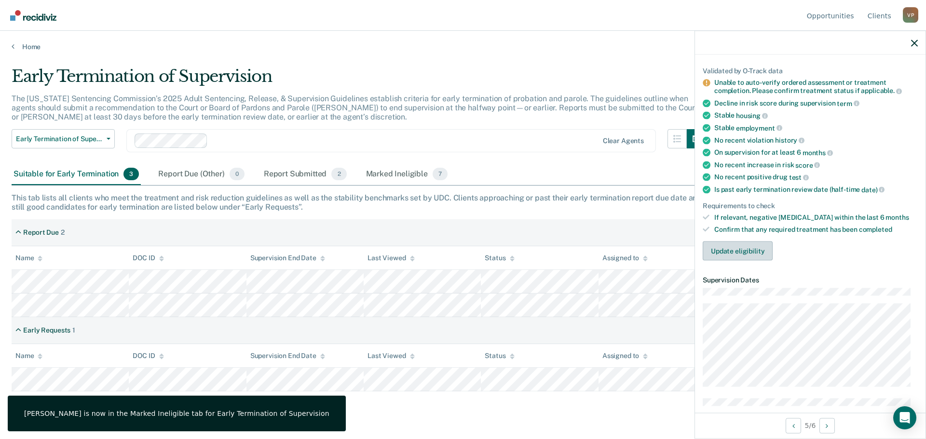  What do you see at coordinates (47, 330) in the screenshot?
I see `div: Early Requests` at bounding box center [47, 330].